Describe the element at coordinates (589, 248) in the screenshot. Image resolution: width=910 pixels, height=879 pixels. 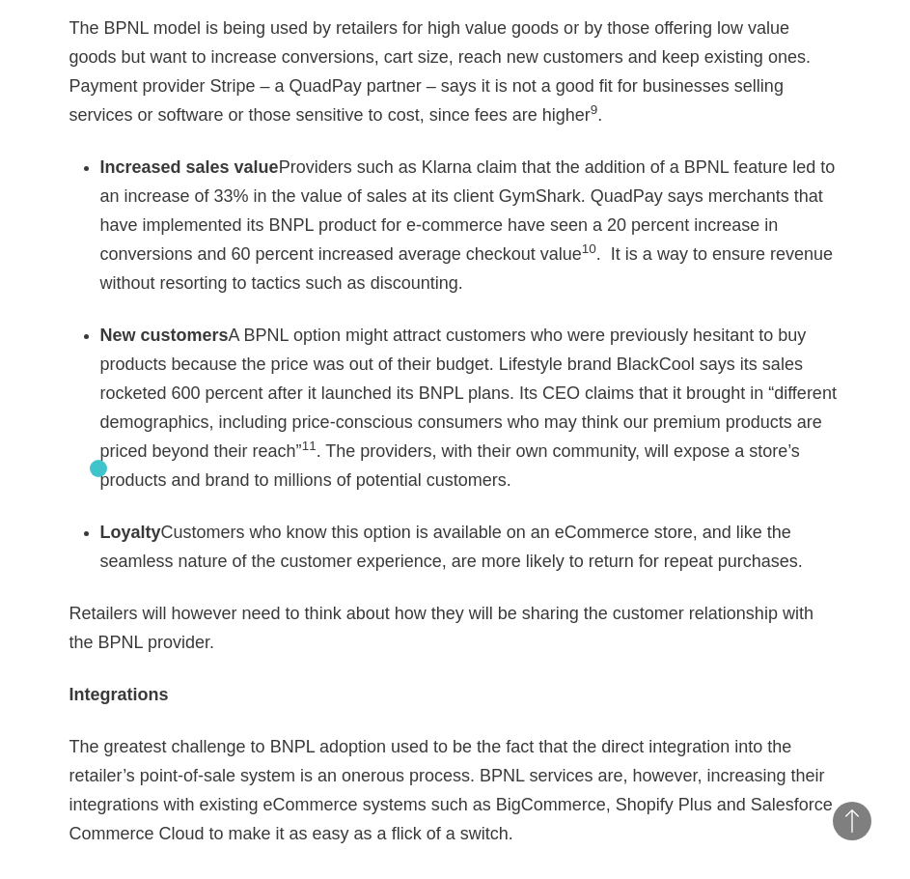
I see `sup: 10` at that location.